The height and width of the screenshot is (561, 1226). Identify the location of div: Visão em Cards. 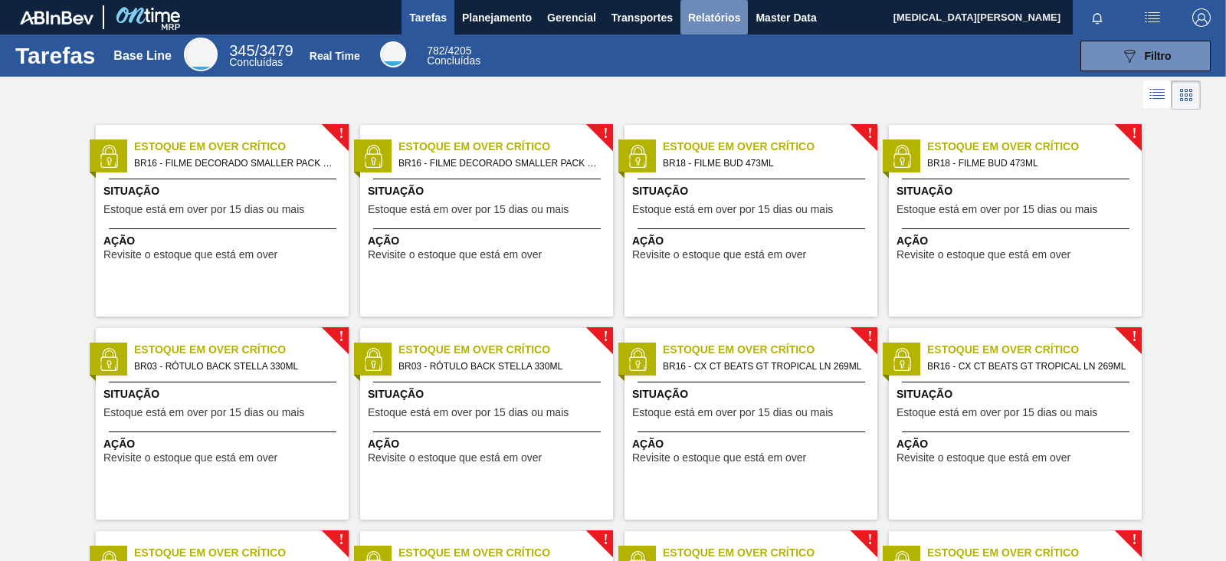
(1186, 95).